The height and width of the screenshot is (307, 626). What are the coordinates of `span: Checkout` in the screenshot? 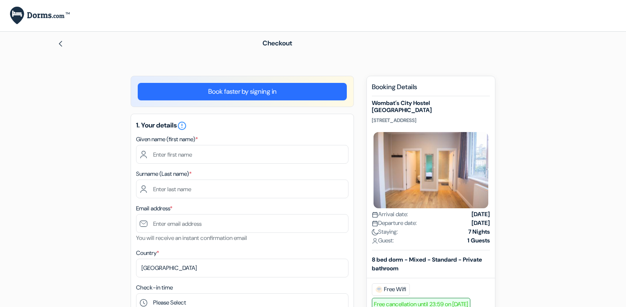 It's located at (277, 43).